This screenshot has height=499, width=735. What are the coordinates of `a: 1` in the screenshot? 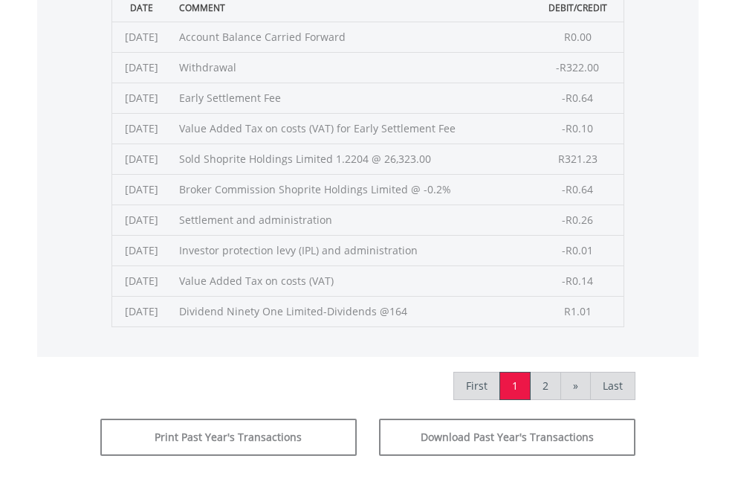 It's located at (515, 386).